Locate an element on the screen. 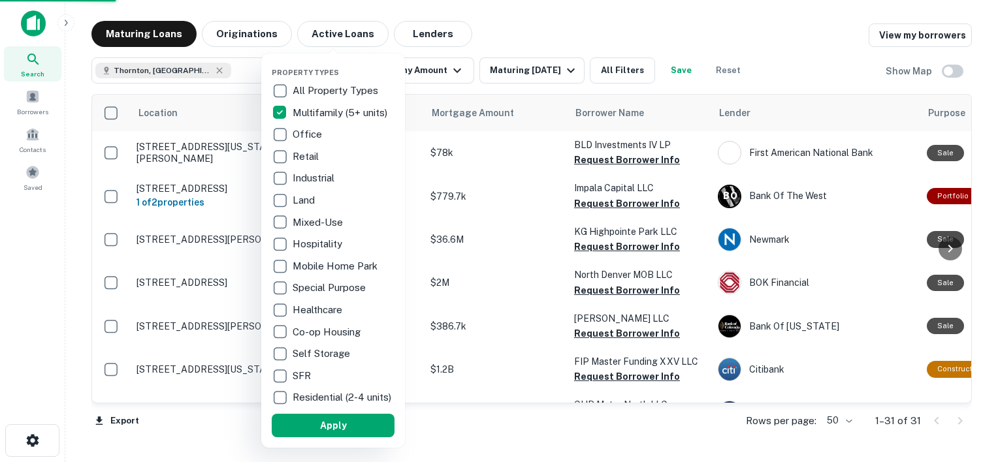 Image resolution: width=998 pixels, height=462 pixels. p: Mixed-Use is located at coordinates (319, 223).